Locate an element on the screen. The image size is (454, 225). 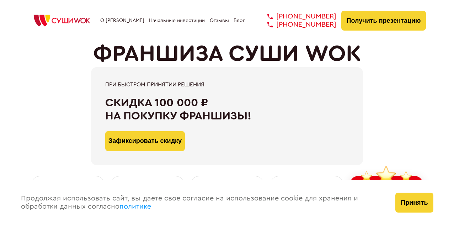
div: Продолжая использовать сайт, вы даете свое согласие на использование cookie для хранения и обрабо... is located at coordinates (201, 203).